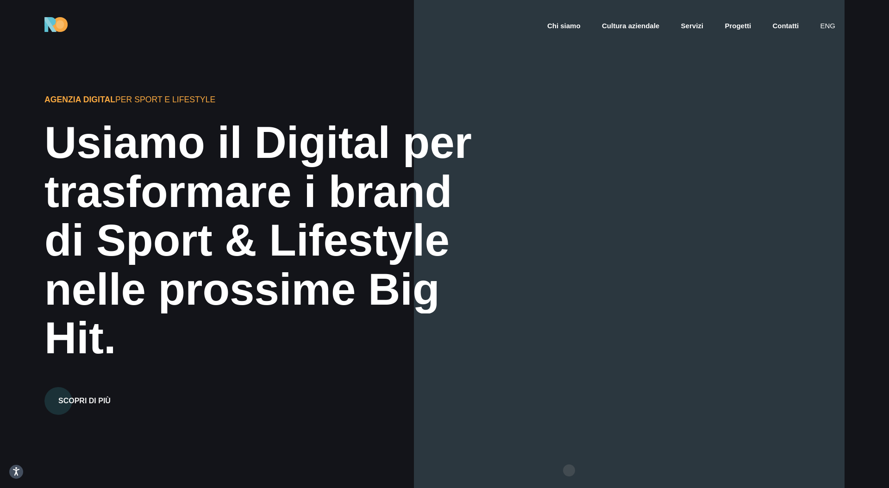 The width and height of the screenshot is (889, 488). I want to click on div: Usiamo il Digital per, so click(265, 143).